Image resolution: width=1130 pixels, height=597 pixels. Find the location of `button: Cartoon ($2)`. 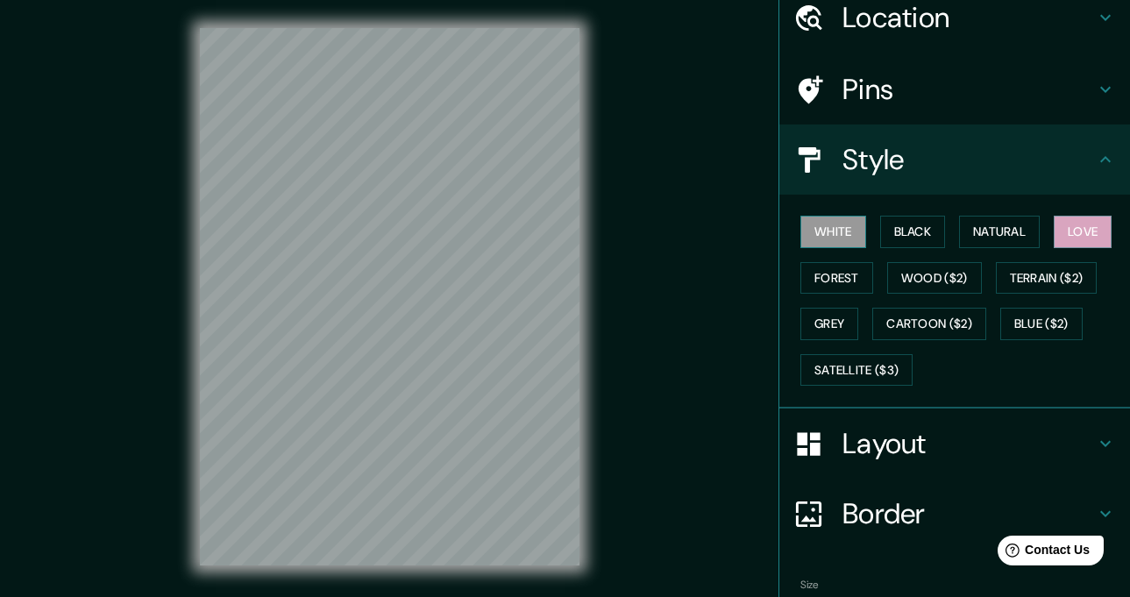

button: Cartoon ($2) is located at coordinates (929, 323).